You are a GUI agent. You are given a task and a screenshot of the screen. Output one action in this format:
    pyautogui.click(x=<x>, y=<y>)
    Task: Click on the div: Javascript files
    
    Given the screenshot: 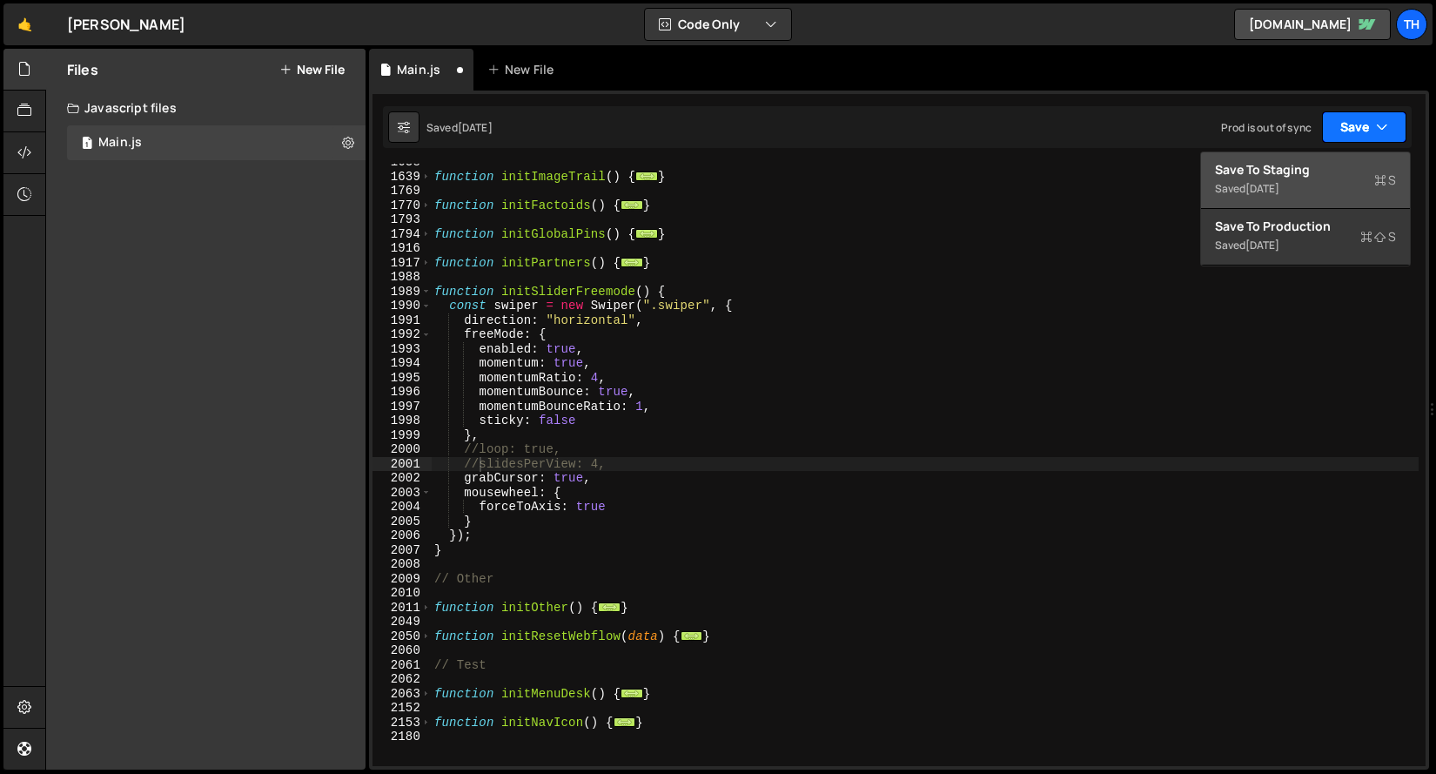 What is the action you would take?
    pyautogui.click(x=205, y=108)
    